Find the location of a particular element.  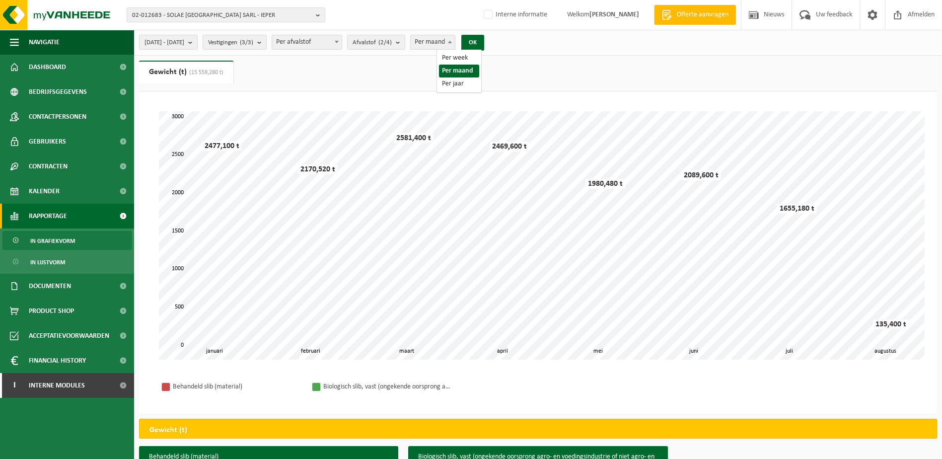

button: Afvalstof(2/4) is located at coordinates (376, 42).